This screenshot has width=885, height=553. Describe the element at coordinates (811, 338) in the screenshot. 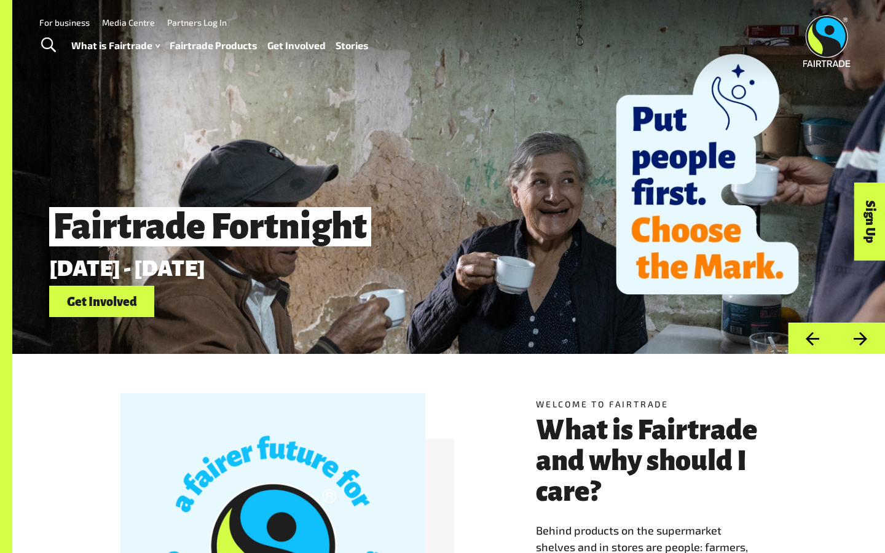

I see `button: Previous` at that location.